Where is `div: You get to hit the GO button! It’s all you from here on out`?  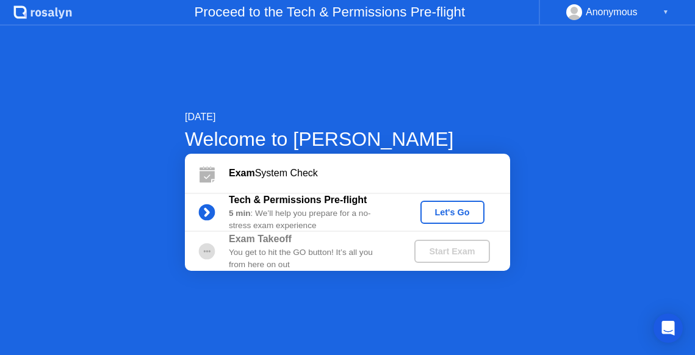 div: You get to hit the GO button! It’s all you from here on out is located at coordinates (311, 259).